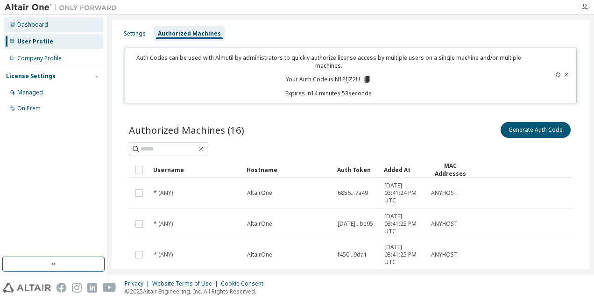  What do you see at coordinates (30, 92) in the screenshot?
I see `div: Managed` at bounding box center [30, 92].